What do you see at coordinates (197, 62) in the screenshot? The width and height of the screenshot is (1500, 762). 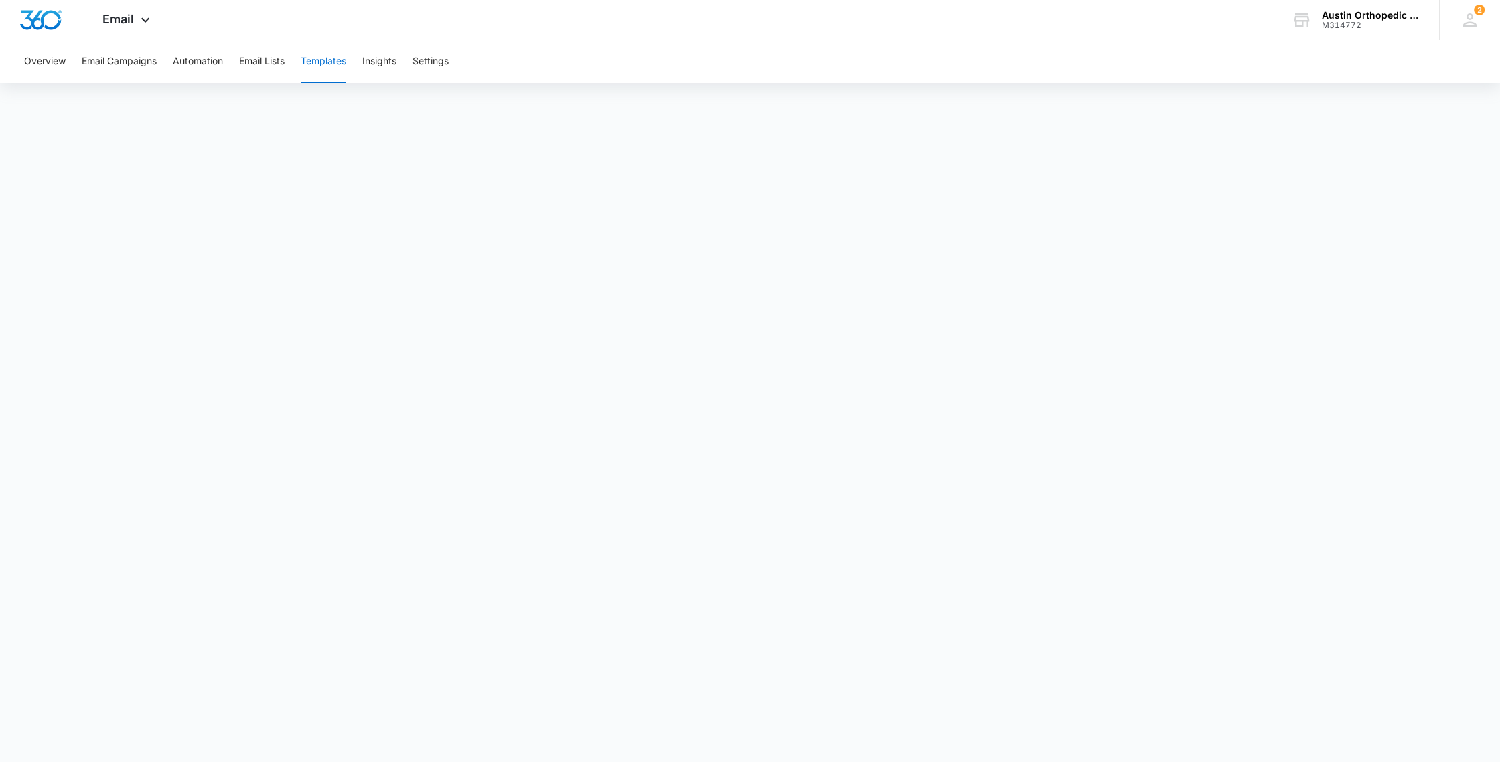 I see `button: Automation` at bounding box center [197, 62].